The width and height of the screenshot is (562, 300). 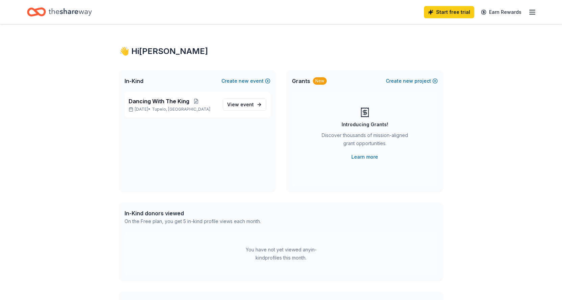 I want to click on div: Discover thousands of mission-aligned grant opportunities., so click(x=365, y=141).